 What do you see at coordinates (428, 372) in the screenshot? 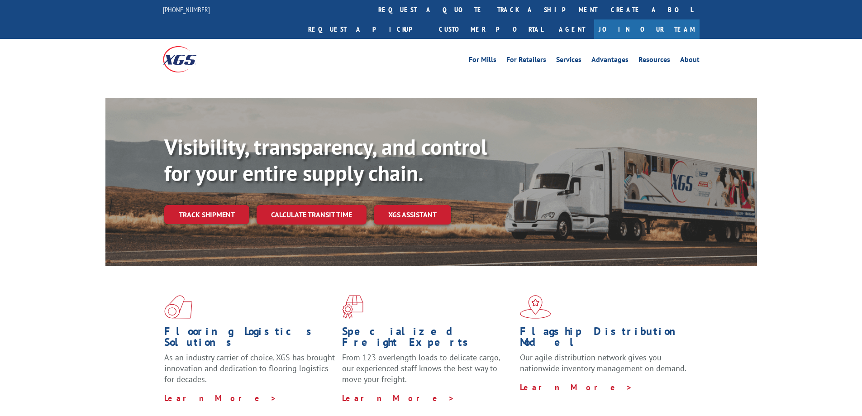
I see `p: From 123 overlength loads to delicate cargo, our experienced staff knows the best way to move you...` at bounding box center [428, 372].